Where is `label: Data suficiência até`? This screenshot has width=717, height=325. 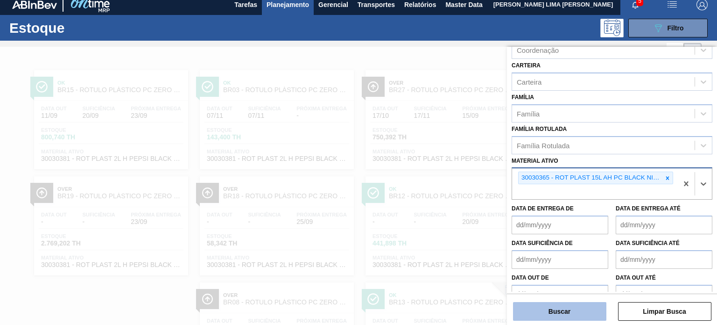
label: Data suficiência até is located at coordinates (648, 243).